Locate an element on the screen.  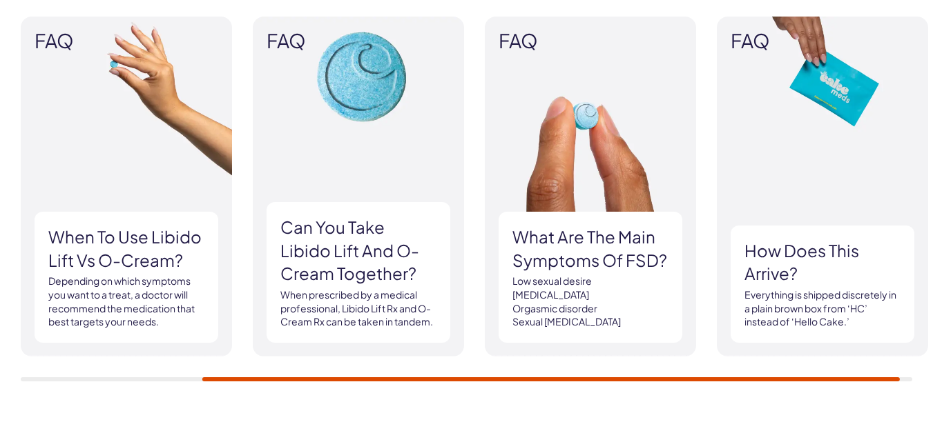
p: When prescribed by a medical professional, Libido Lift Rx and O-Cream Rx can be taken in tandem. is located at coordinates (358, 309).